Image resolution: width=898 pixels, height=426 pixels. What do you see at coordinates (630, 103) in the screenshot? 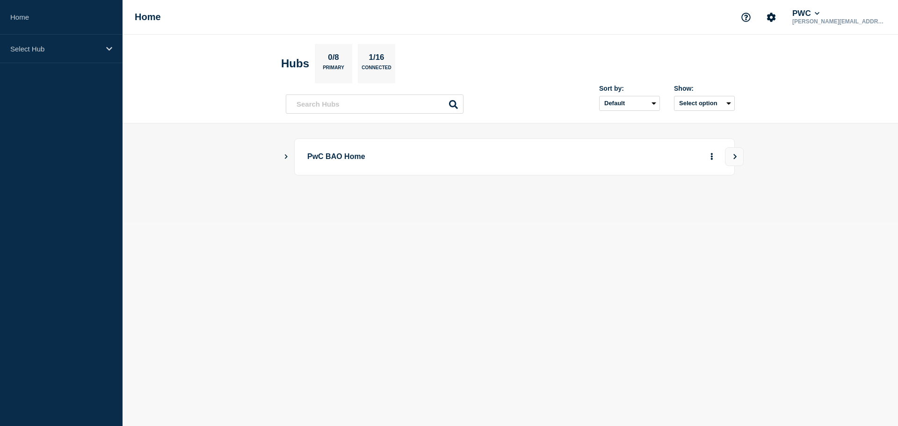
I see `select: Sort by` at bounding box center [630, 103].